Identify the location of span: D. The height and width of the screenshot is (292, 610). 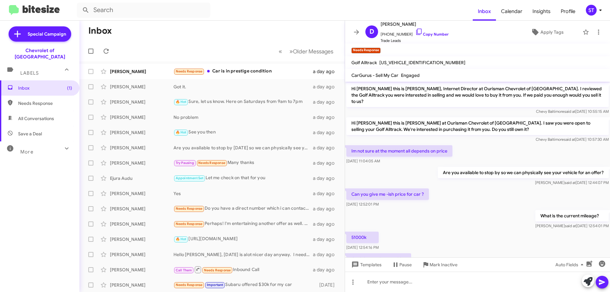
(372, 32).